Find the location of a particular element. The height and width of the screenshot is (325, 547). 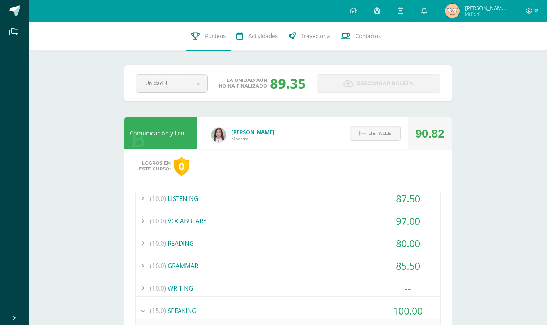

span: Logros en este curso: is located at coordinates (155, 166).